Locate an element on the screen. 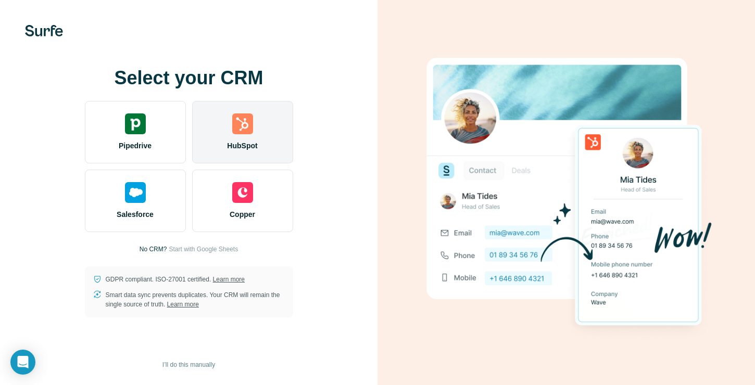 The height and width of the screenshot is (385, 755). div: Open Intercom Messenger is located at coordinates (23, 363).